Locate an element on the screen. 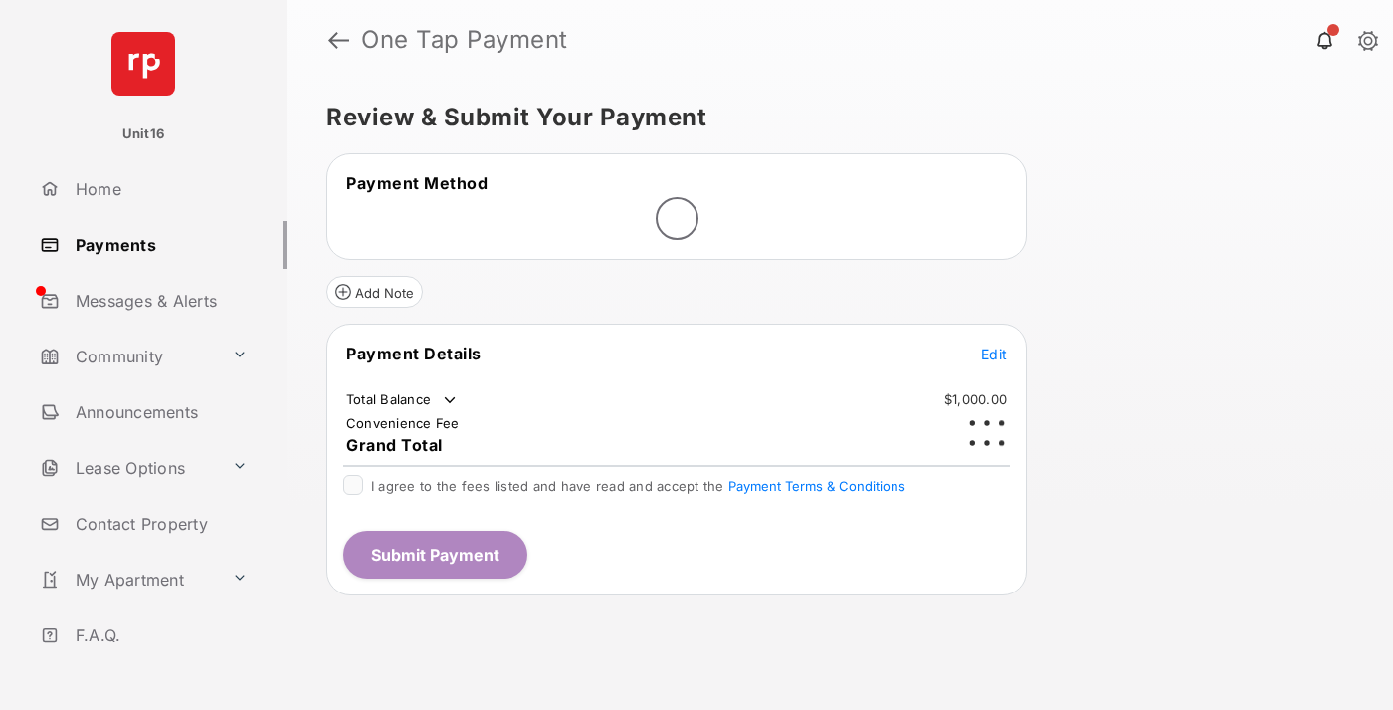  button: Add Note is located at coordinates (374, 292).